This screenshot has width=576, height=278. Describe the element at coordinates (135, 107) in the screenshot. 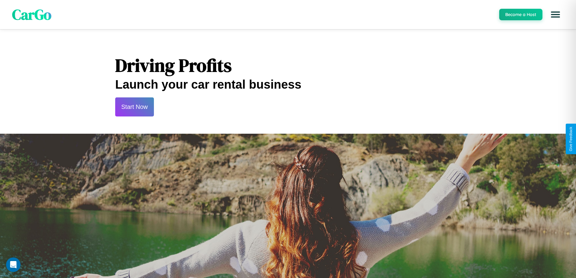

I see `button: Start Now` at that location.